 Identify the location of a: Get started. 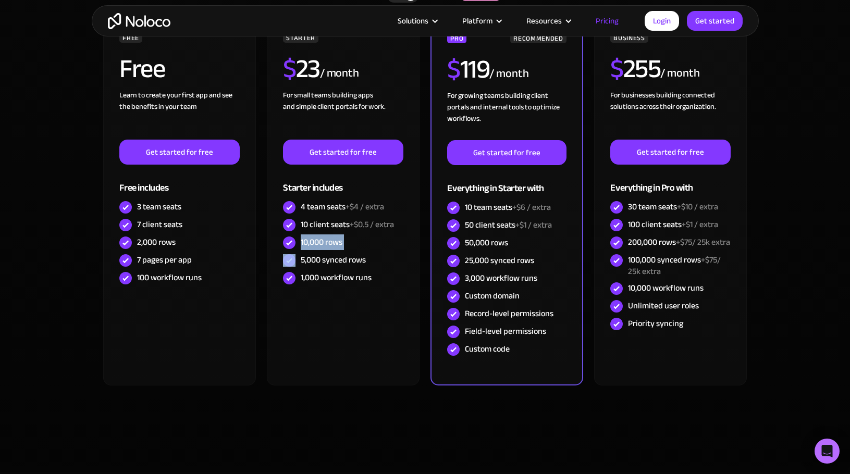
(715, 21).